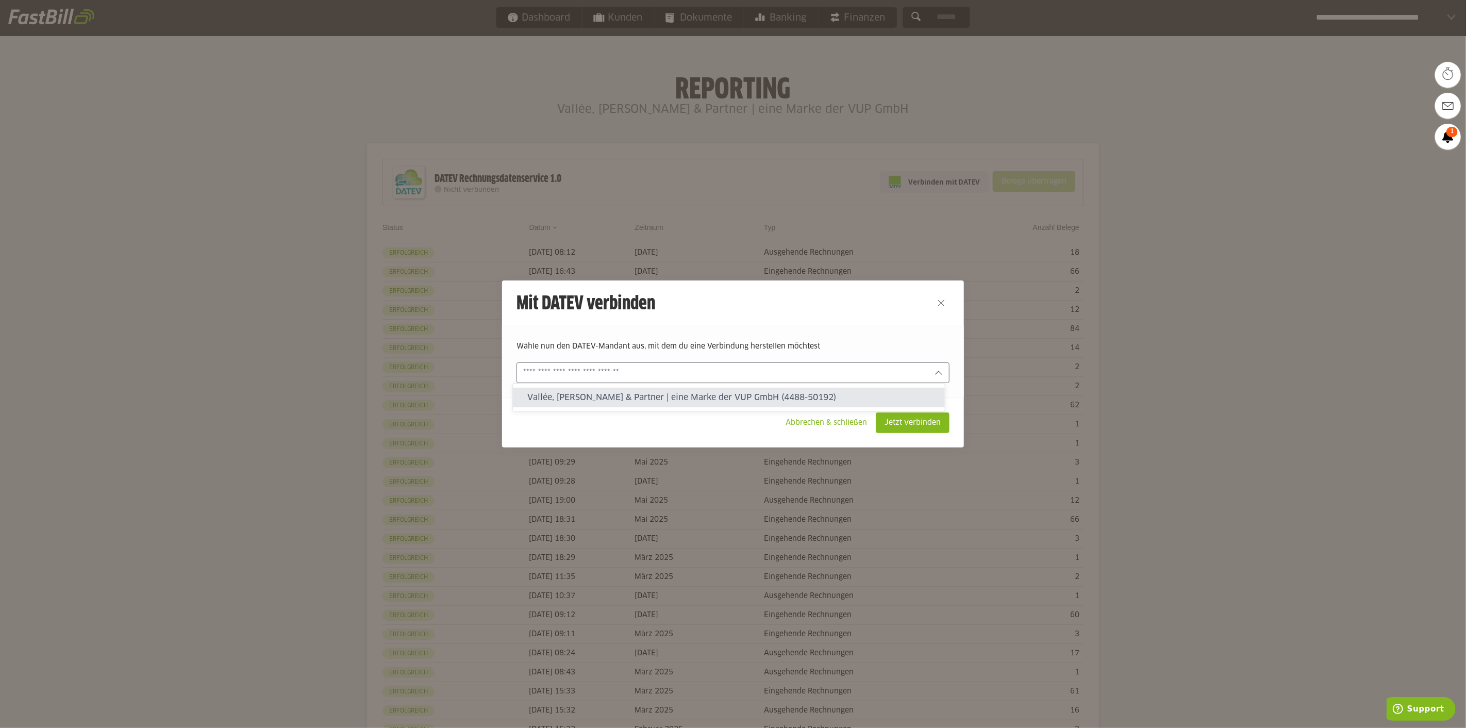  What do you see at coordinates (39, 12) in the screenshot?
I see `span: Support` at bounding box center [39, 12].